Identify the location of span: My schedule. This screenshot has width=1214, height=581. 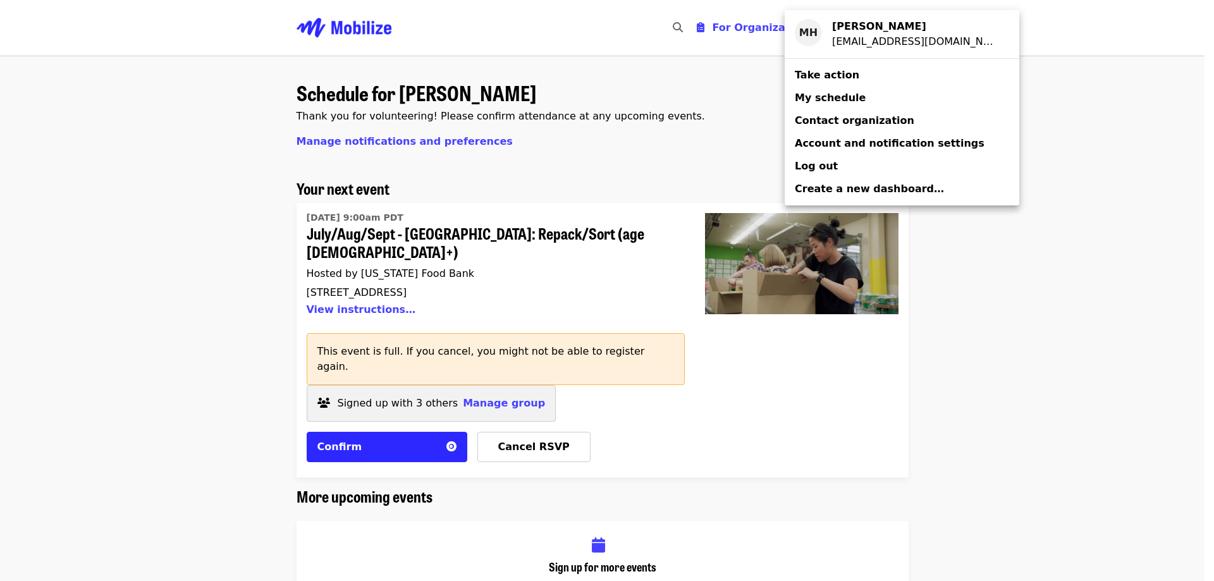
(830, 97).